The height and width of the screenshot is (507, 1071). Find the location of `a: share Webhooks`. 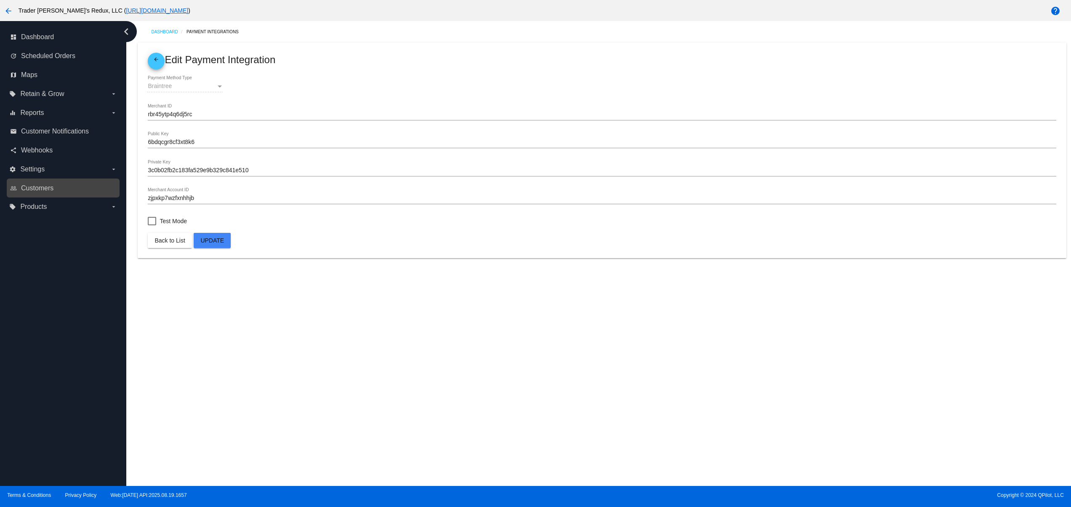

a: share Webhooks is located at coordinates (64, 150).